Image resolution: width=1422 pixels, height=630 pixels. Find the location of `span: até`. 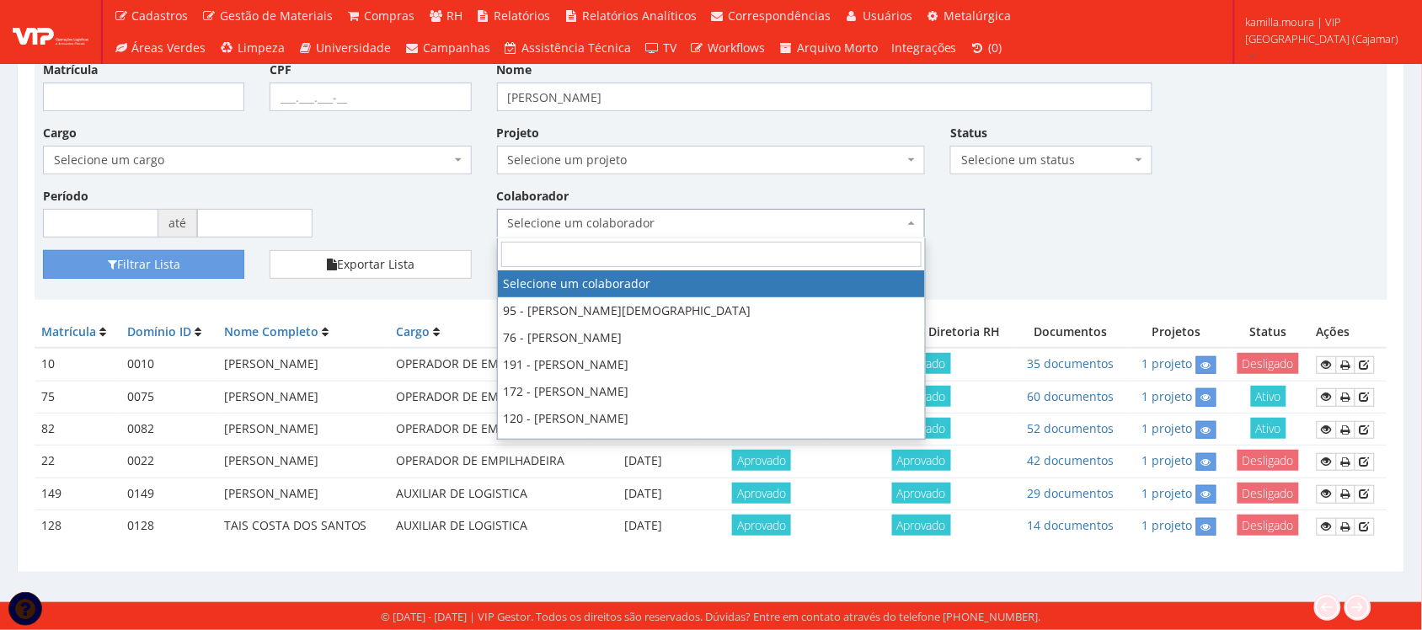

span: até is located at coordinates (178, 223).